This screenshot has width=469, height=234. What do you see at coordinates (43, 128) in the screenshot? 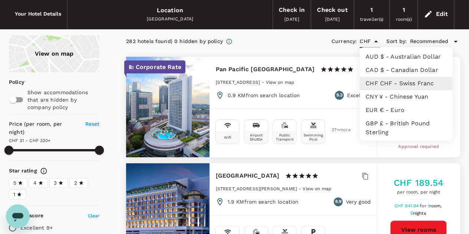
I see `h6: Price (per room, per night)` at bounding box center [43, 128].